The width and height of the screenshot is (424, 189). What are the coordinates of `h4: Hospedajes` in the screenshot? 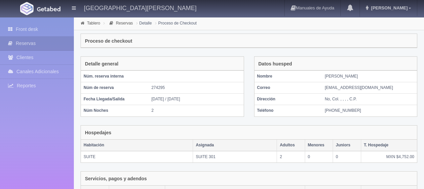 It's located at (98, 132).